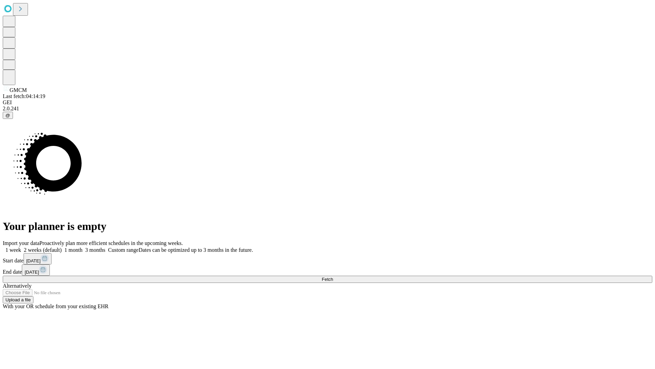  I want to click on span: Proactively plan more efficient schedules in the upcoming weeks., so click(111, 243).